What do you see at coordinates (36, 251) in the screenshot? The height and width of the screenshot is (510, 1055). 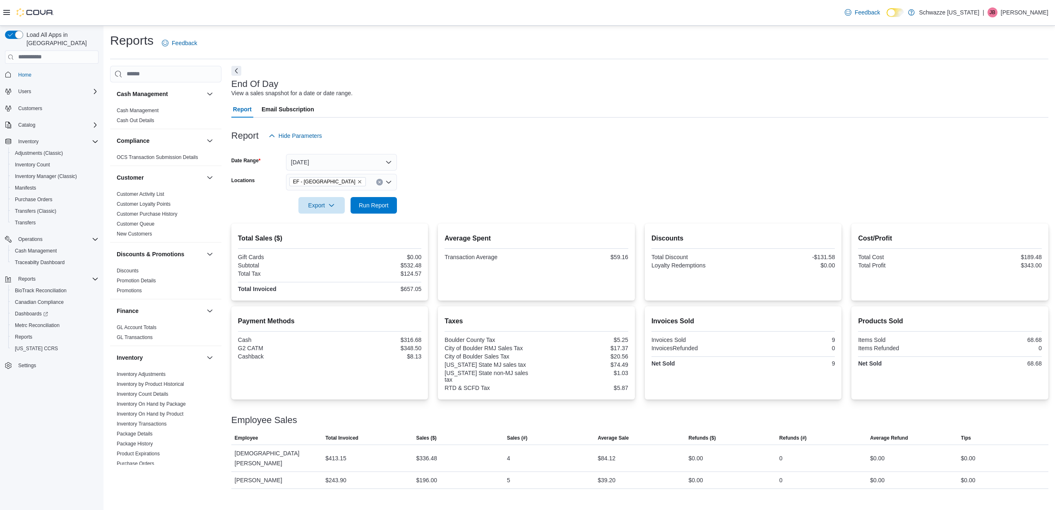 I see `span: Cash Management` at bounding box center [36, 251].